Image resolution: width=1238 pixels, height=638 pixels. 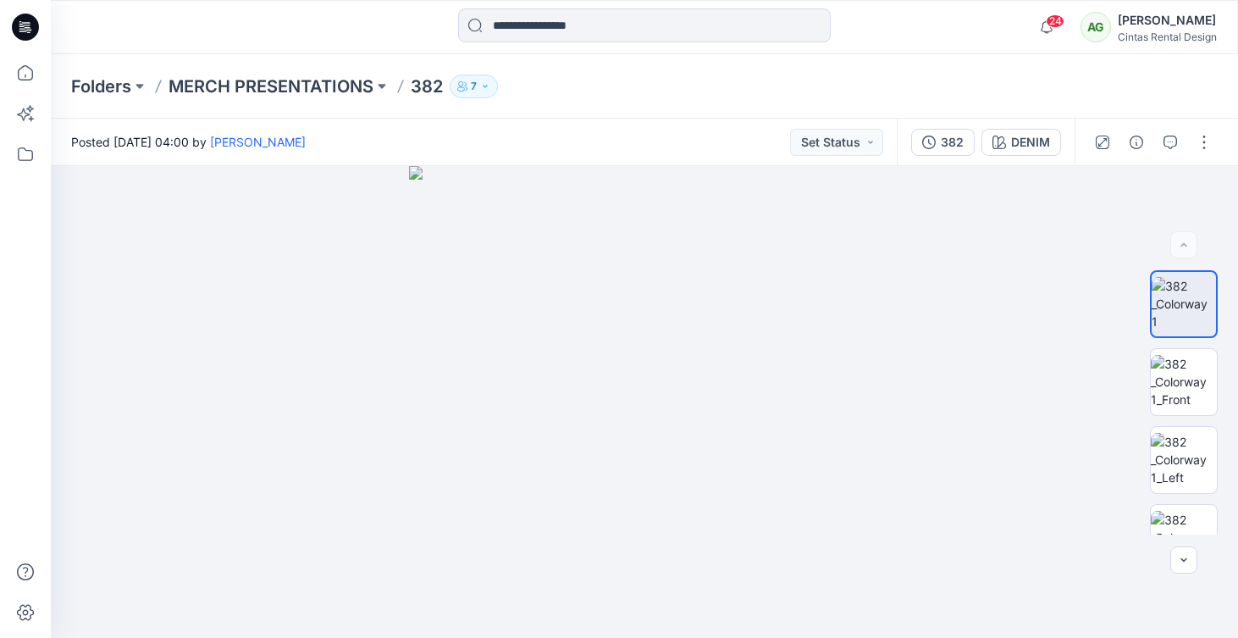 What do you see at coordinates (1137, 142) in the screenshot?
I see `button: Details` at bounding box center [1137, 142].